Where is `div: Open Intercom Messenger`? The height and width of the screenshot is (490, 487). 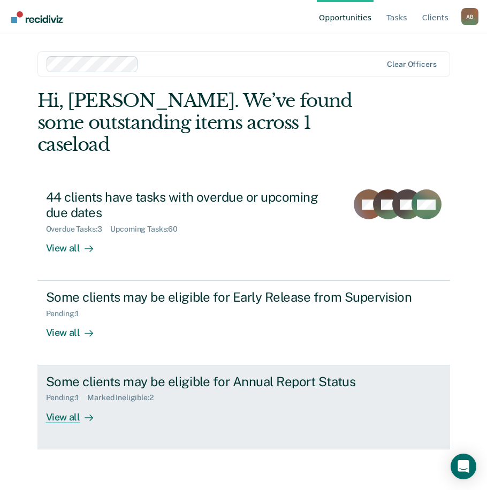
div: Open Intercom Messenger is located at coordinates (463, 467).